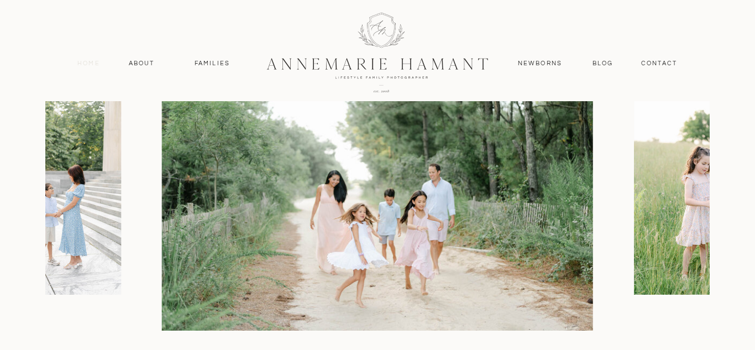  Describe the element at coordinates (602, 64) in the screenshot. I see `a: Blog` at that location.